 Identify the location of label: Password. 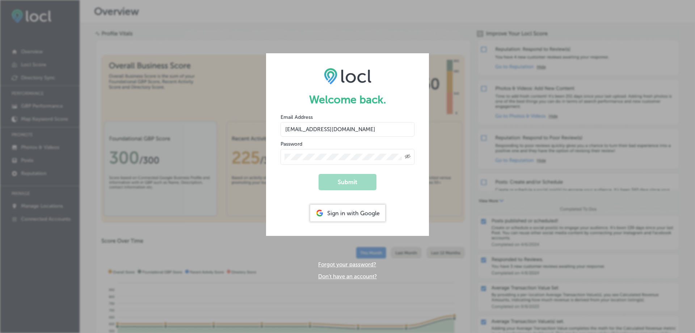
(292, 144).